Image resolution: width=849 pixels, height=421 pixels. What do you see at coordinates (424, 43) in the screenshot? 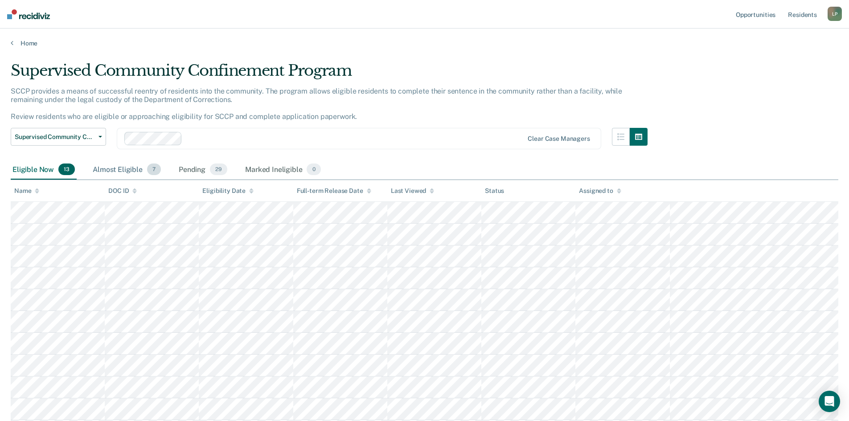
I see `a: Home` at bounding box center [424, 43].